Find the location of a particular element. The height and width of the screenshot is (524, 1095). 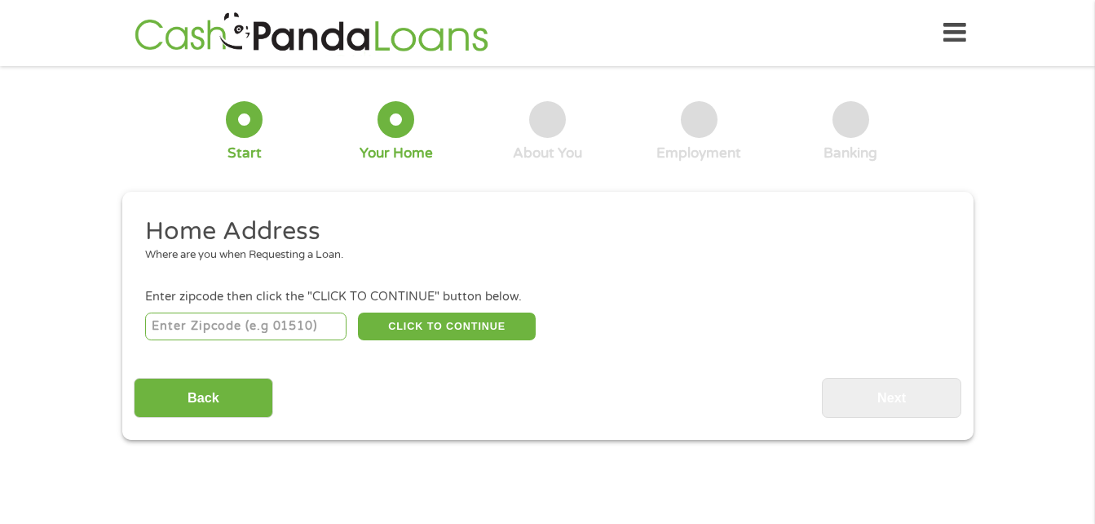

div: Where are you when Requesting a Loan. is located at coordinates (542, 255).